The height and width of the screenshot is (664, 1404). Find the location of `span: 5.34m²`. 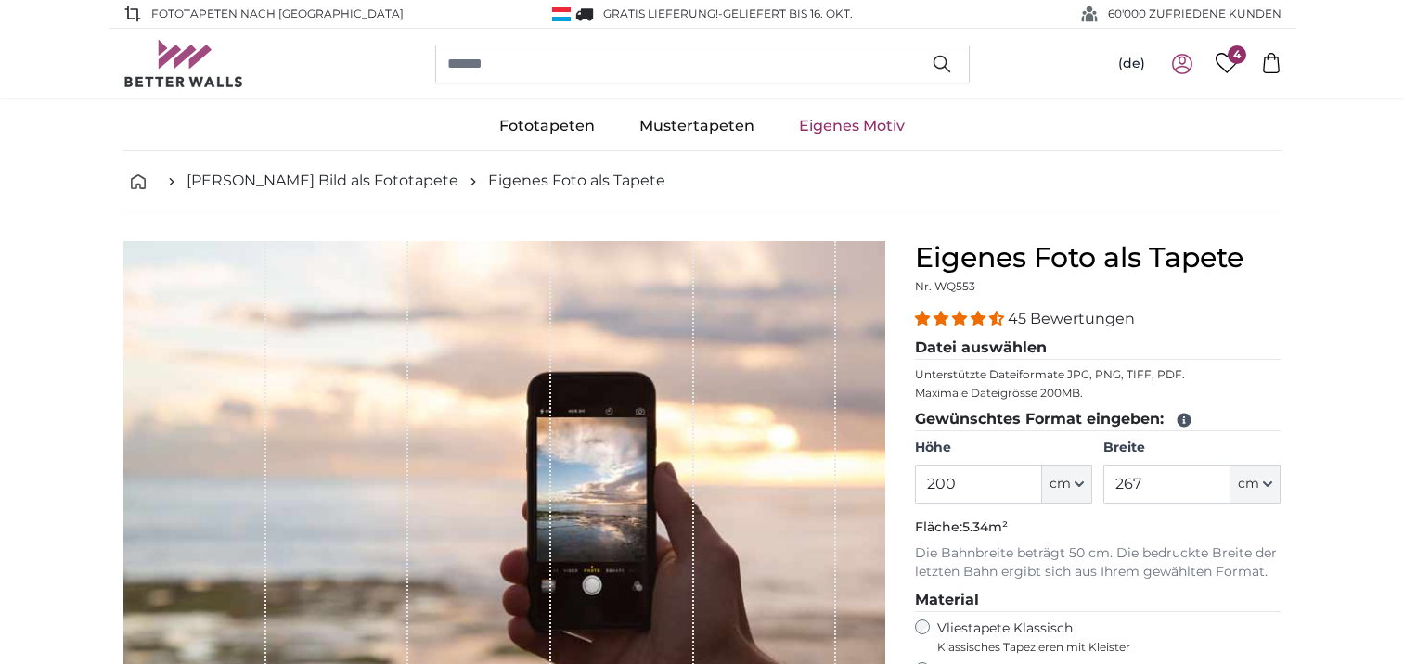

span: 5.34m² is located at coordinates (984, 527).